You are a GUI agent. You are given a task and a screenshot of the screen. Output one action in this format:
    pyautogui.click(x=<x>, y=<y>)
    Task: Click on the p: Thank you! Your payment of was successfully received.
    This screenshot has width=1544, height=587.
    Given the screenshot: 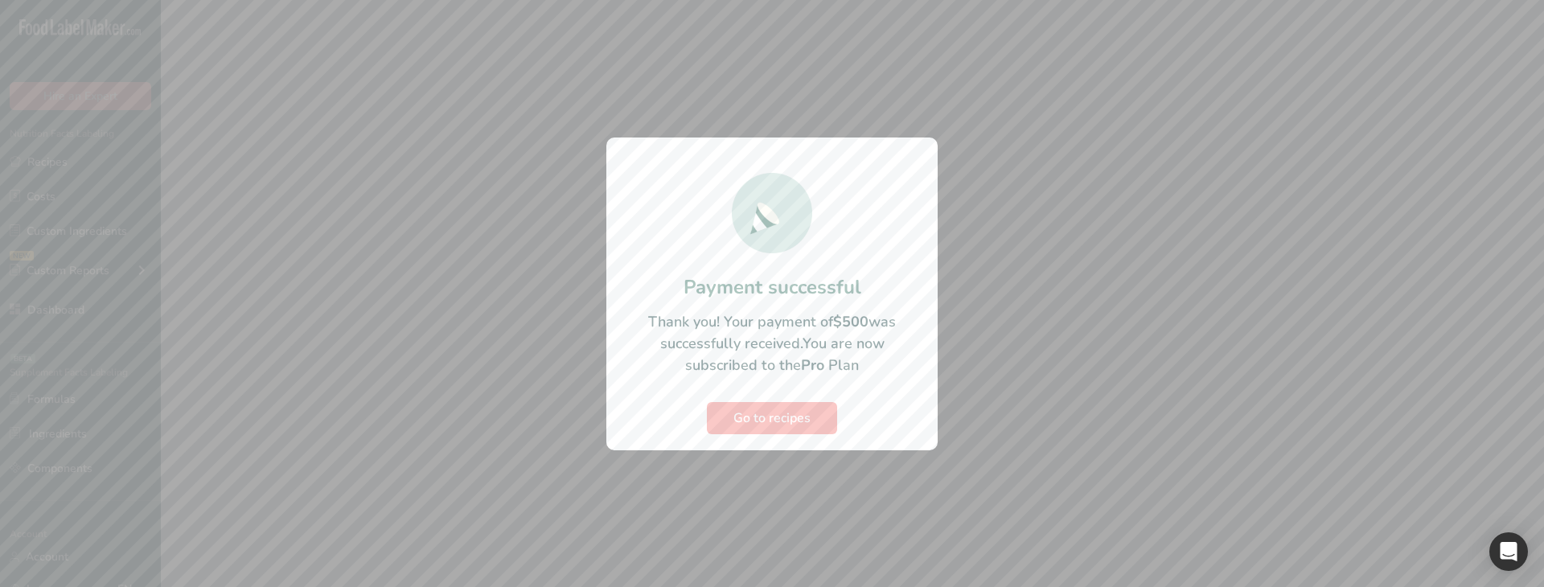 What is the action you would take?
    pyautogui.click(x=772, y=343)
    